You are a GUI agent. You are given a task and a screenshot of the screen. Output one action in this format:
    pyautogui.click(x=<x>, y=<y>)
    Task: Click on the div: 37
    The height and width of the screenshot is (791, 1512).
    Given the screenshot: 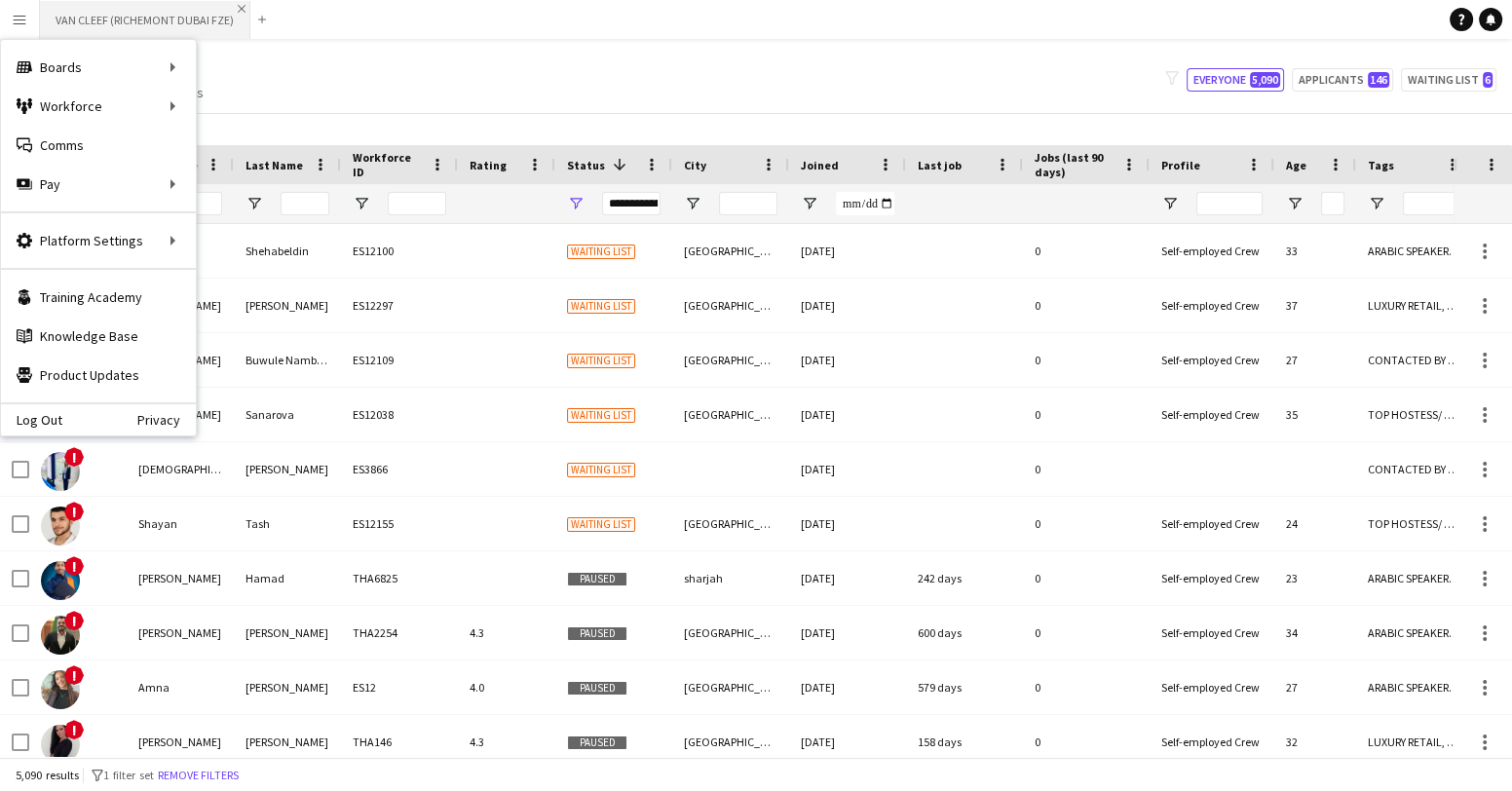 What is the action you would take?
    pyautogui.click(x=1315, y=305)
    